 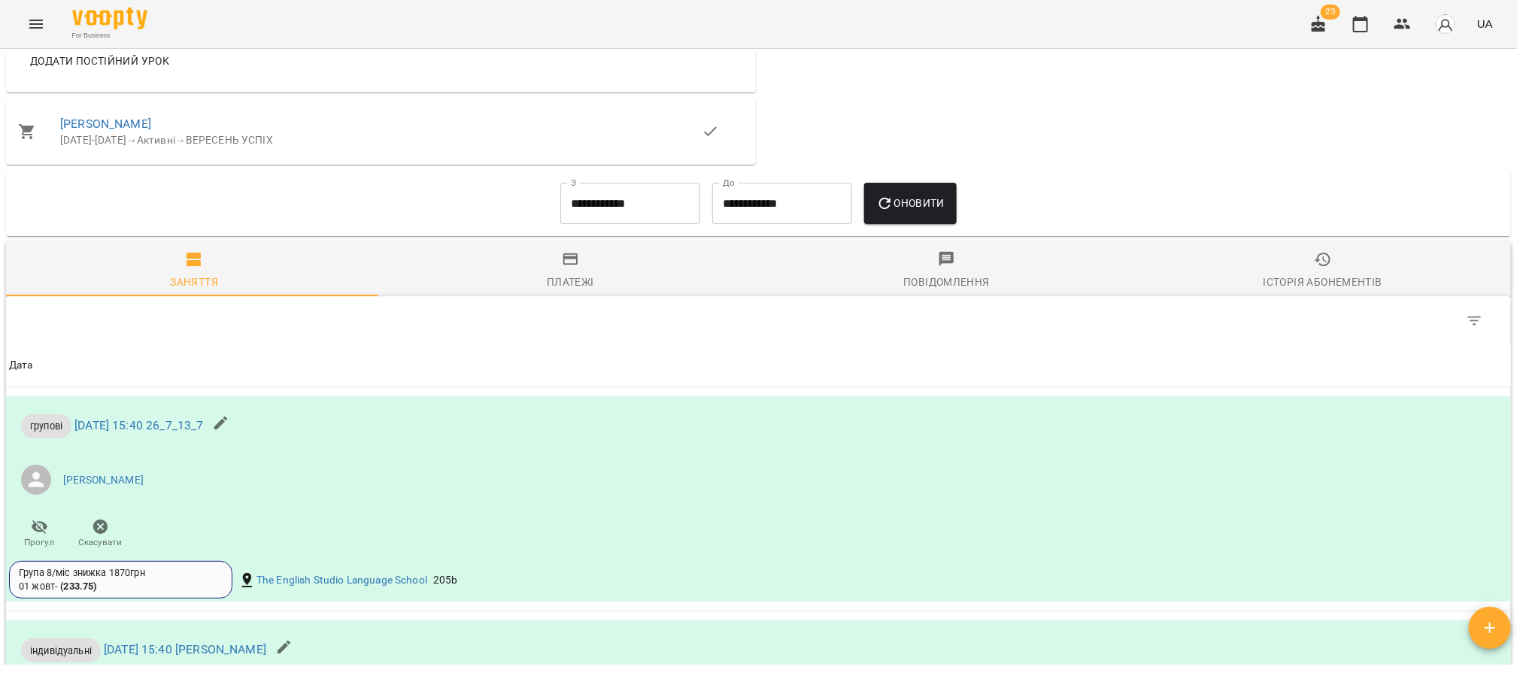 I want to click on span: групові, so click(x=46, y=426).